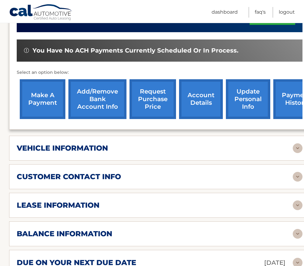  I want to click on h2: lease information, so click(58, 205).